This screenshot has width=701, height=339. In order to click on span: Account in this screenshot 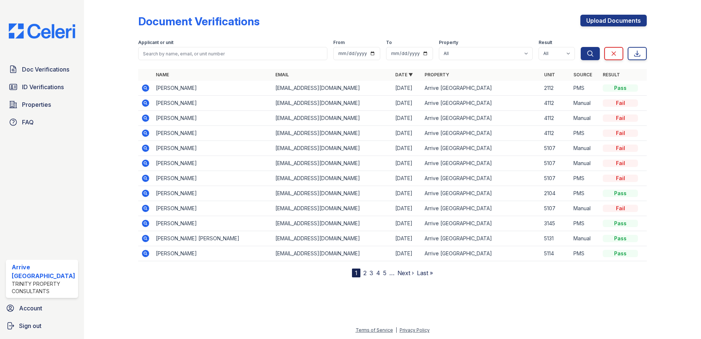, I will do `click(30, 308)`.